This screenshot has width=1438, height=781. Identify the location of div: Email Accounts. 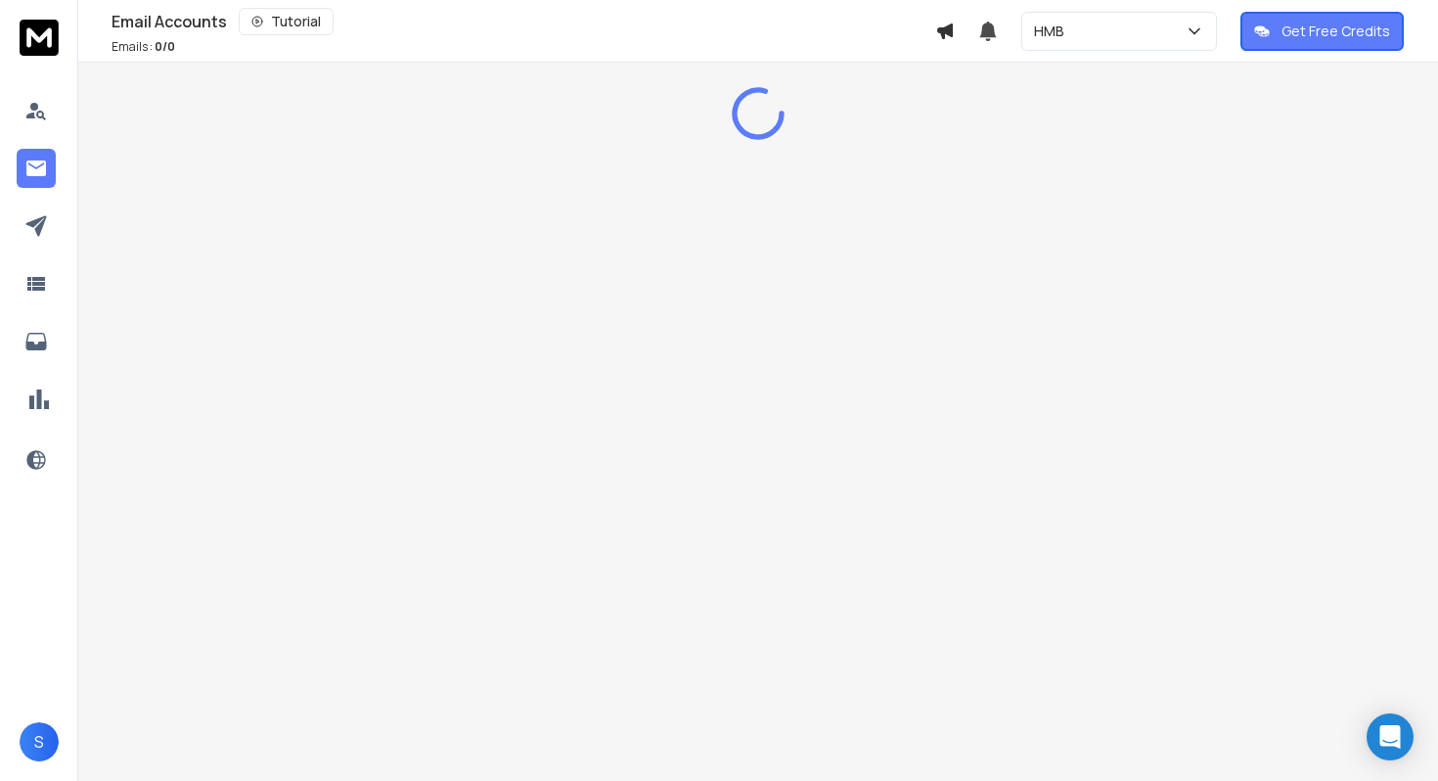
(523, 22).